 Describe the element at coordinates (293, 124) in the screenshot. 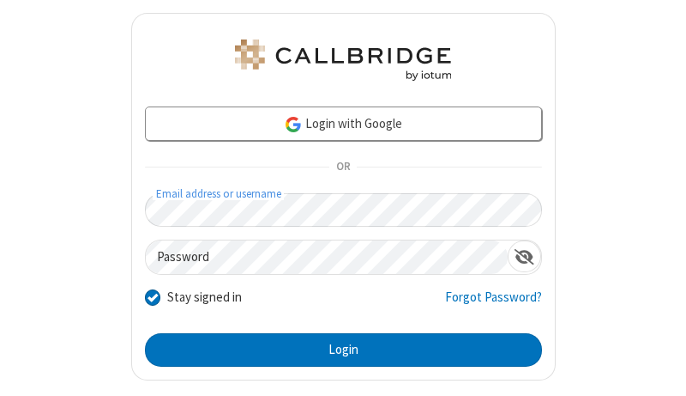

I see `img: google-icon.png` at that location.